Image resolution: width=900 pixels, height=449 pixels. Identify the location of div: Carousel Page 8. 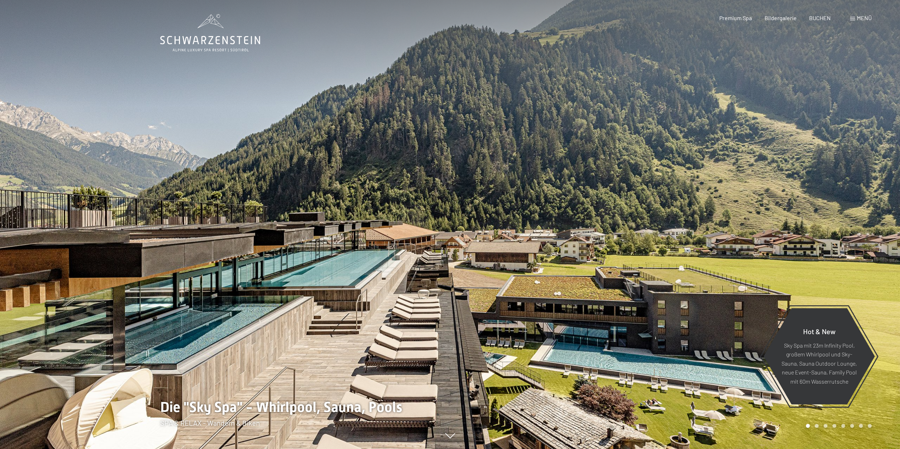
(870, 426).